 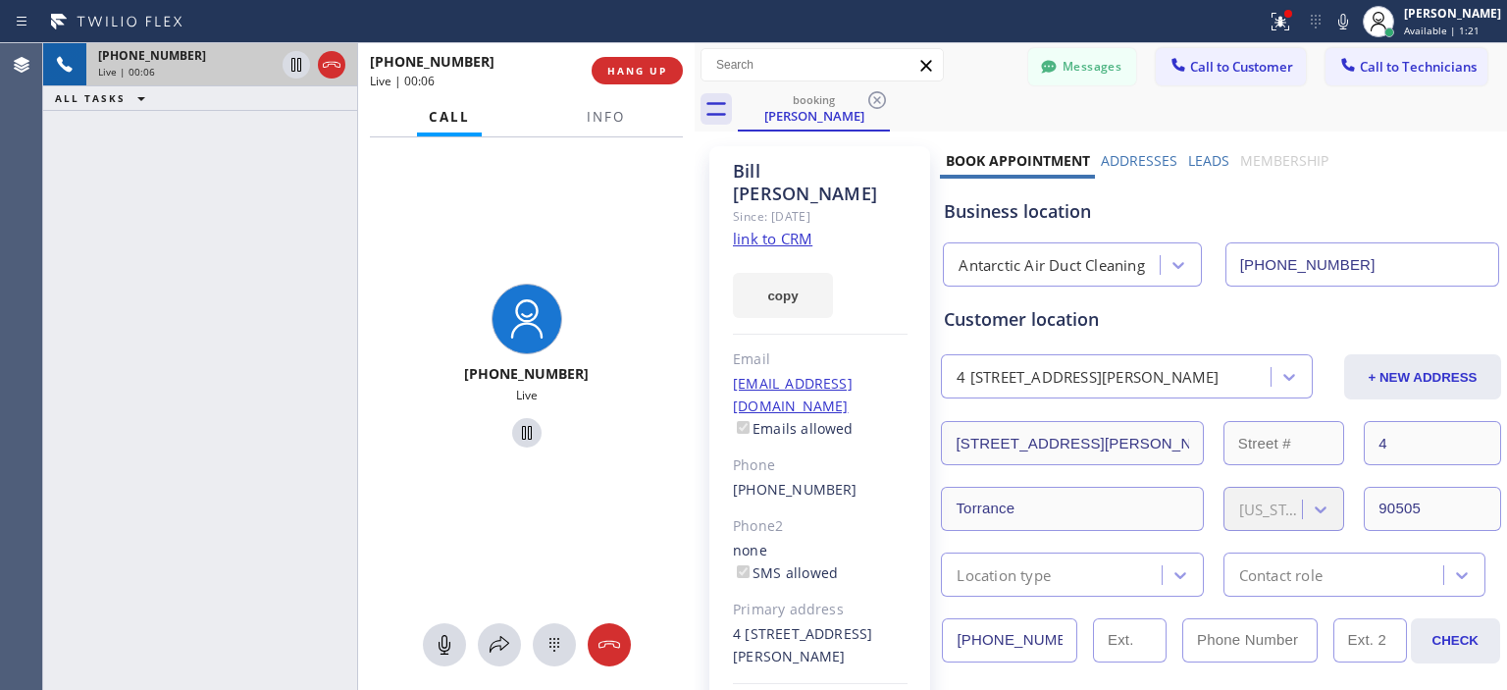 What do you see at coordinates (820, 526) in the screenshot?
I see `div: Phone2` at bounding box center [820, 526].